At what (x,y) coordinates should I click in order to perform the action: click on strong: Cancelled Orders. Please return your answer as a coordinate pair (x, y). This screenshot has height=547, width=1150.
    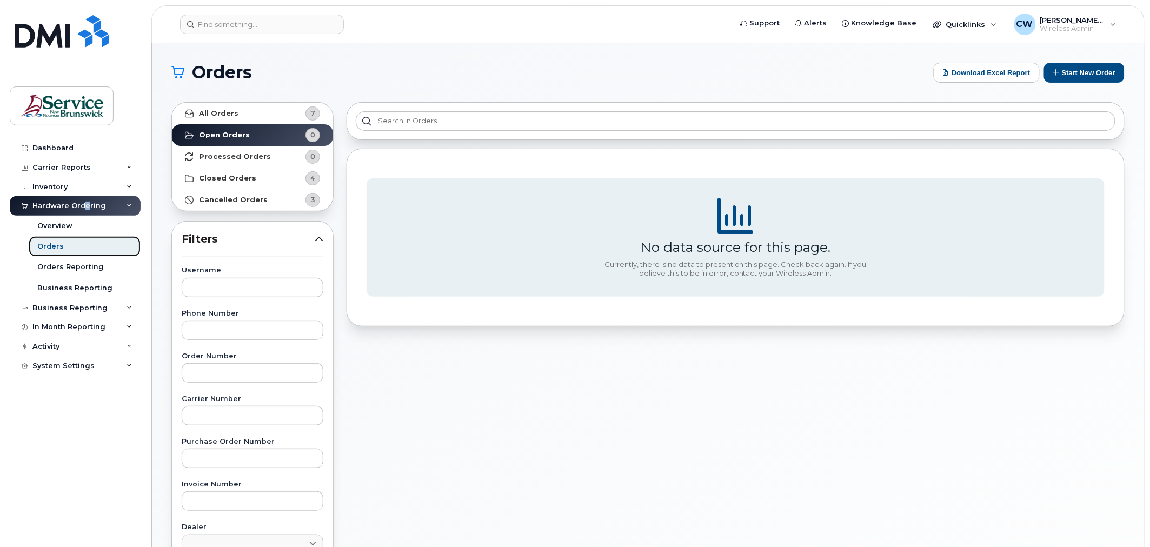
    Looking at the image, I should click on (233, 200).